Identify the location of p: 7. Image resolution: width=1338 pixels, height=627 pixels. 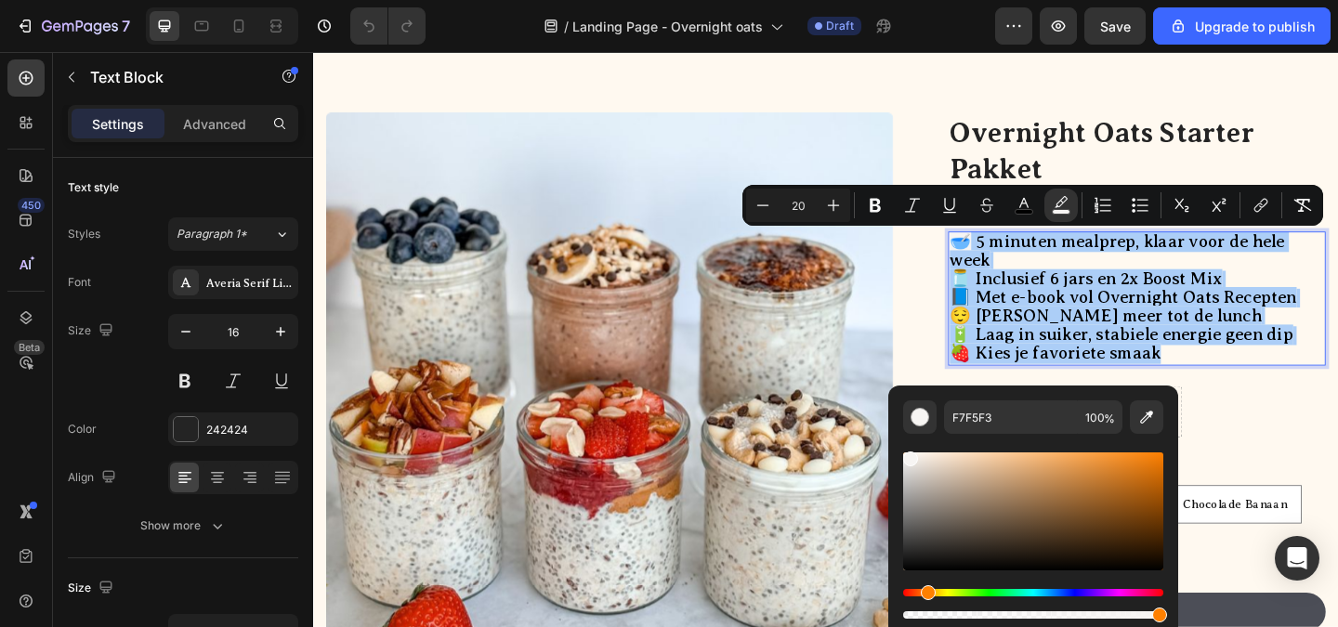
(125, 26).